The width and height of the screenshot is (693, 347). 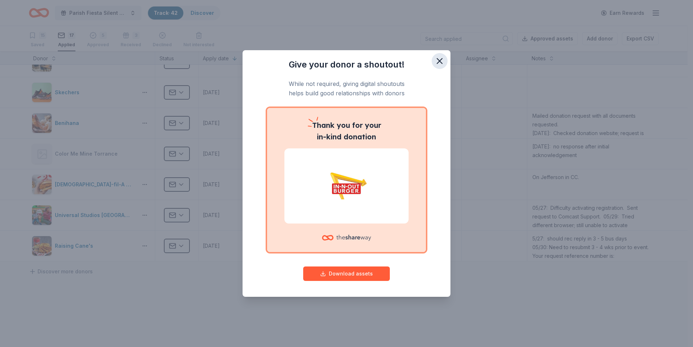 I want to click on p: While not required, giving digital shoutouts helps build good relationships with donors, so click(x=346, y=88).